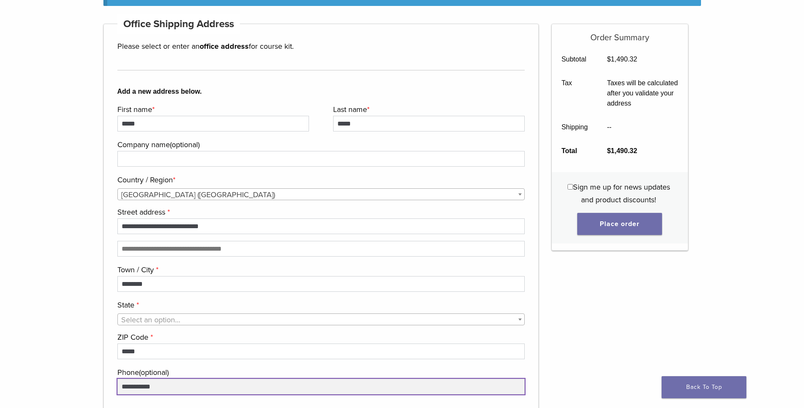  I want to click on label: Street address, so click(320, 212).